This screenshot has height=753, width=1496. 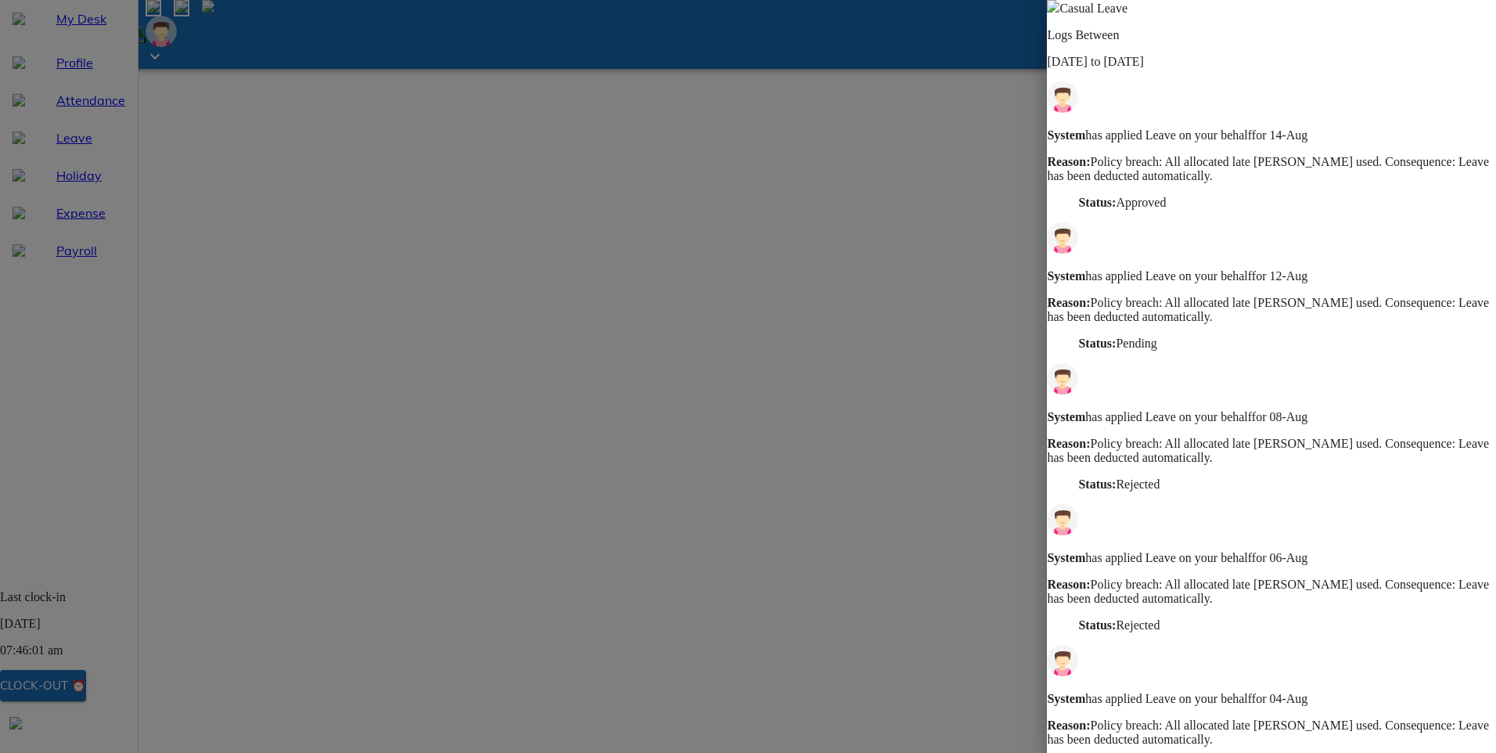 What do you see at coordinates (1287, 203) in the screenshot?
I see `p: Approved` at bounding box center [1287, 203].